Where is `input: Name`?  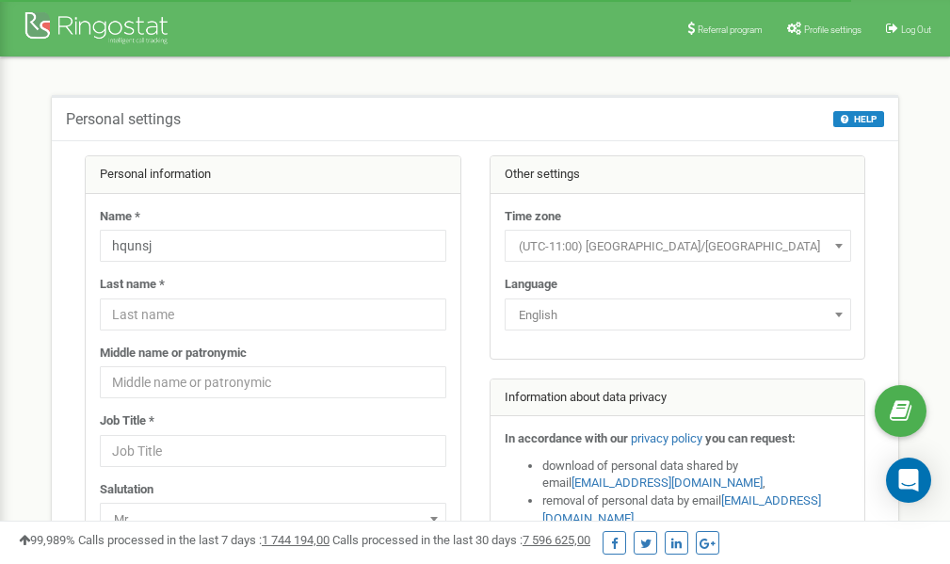 input: Name is located at coordinates (273, 246).